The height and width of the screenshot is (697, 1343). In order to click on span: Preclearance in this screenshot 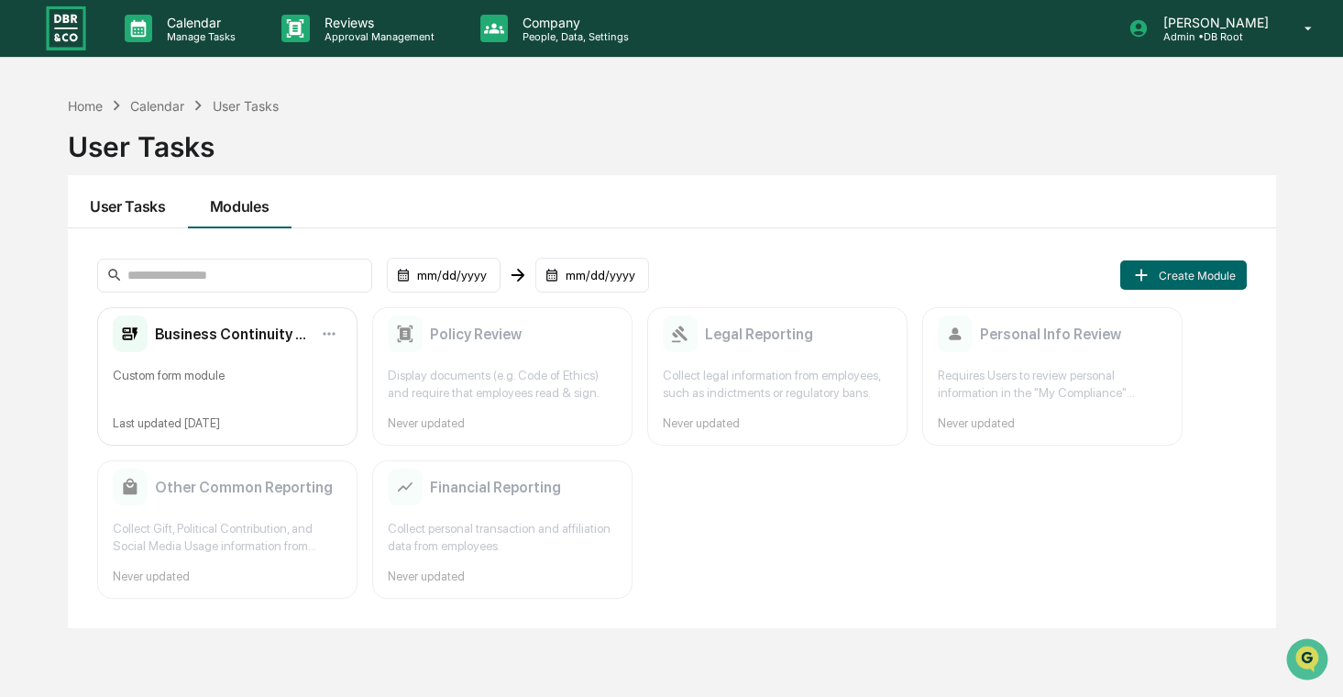, I will do `click(77, 384)`.